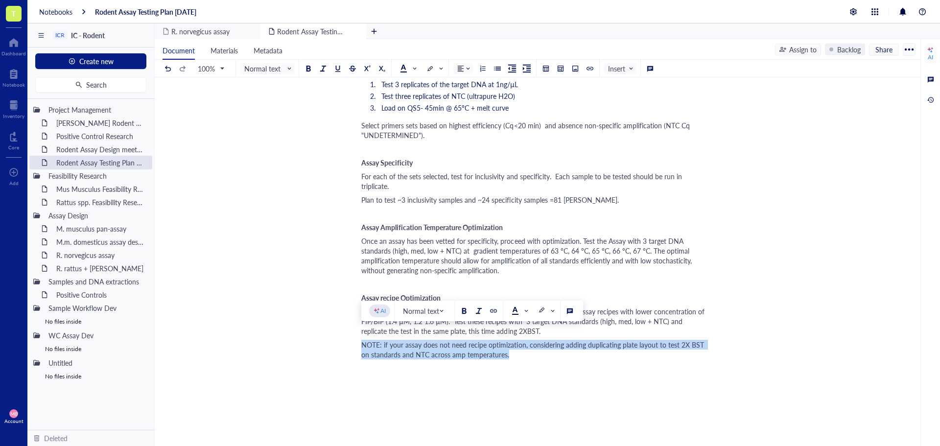 The height and width of the screenshot is (446, 940). Describe the element at coordinates (884, 49) in the screenshot. I see `span: Share` at that location.